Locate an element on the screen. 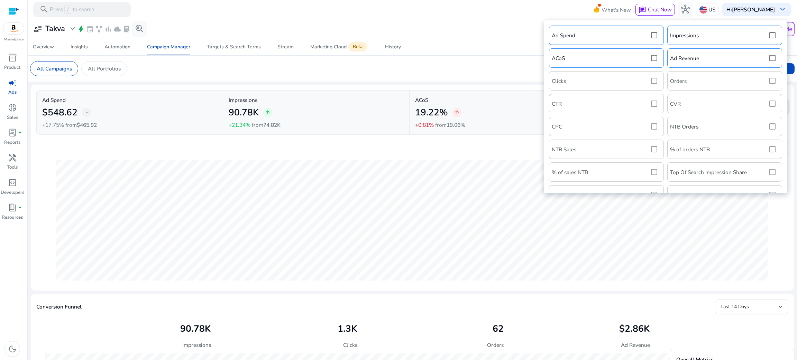  button: chatChat Now is located at coordinates (655, 10).